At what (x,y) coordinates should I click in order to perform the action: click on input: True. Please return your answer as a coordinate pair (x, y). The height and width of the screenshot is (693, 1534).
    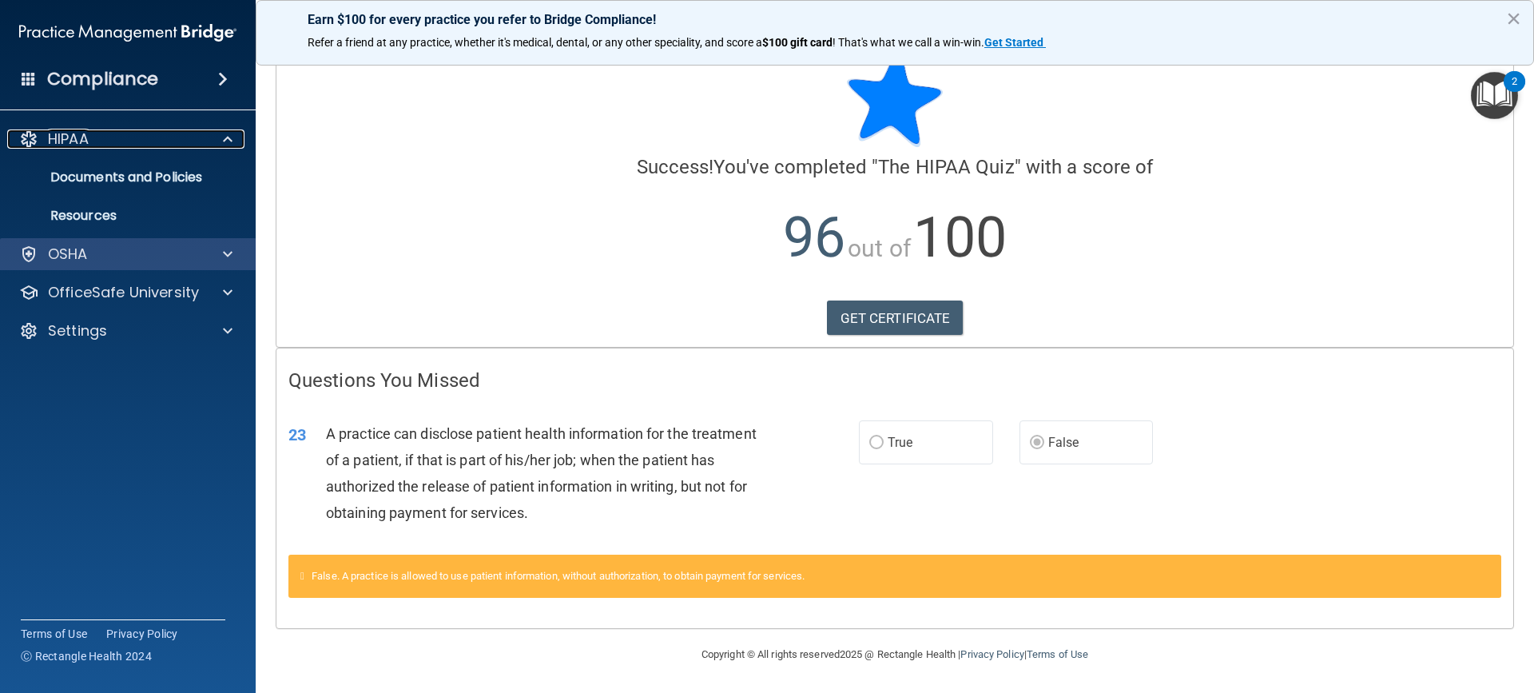
    Looking at the image, I should click on (876, 443).